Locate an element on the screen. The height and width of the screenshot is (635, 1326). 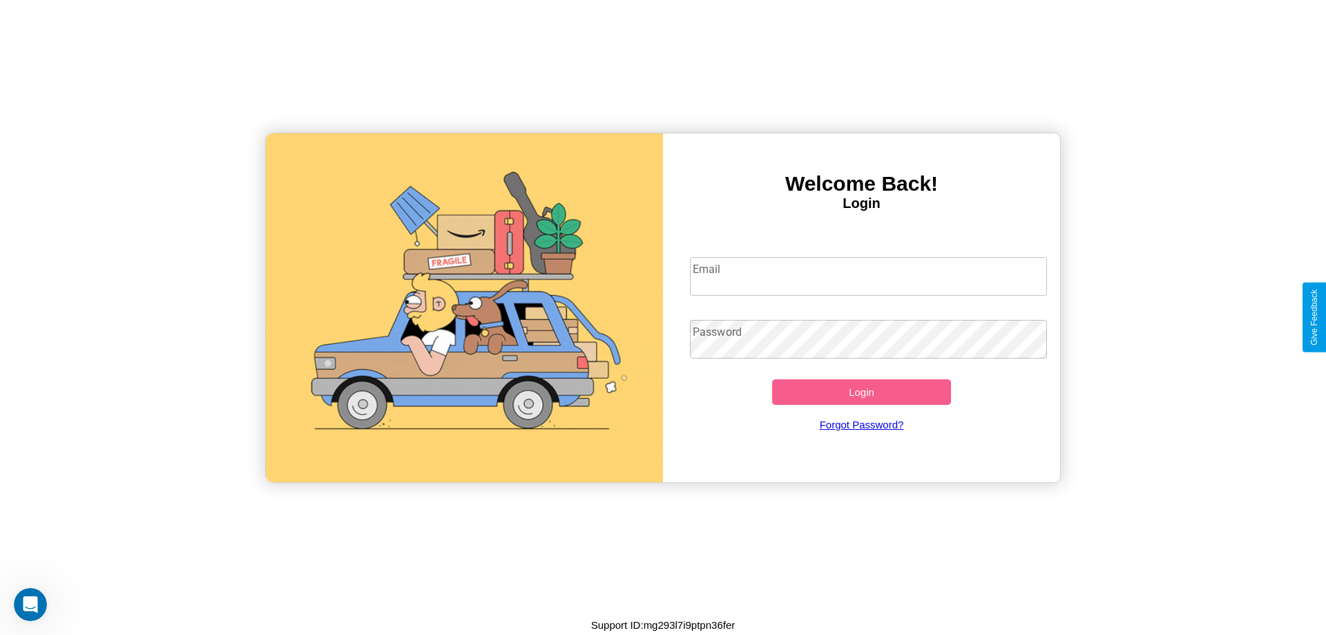
p: Support ID: mg293l7i9ptpn36fer is located at coordinates (663, 624).